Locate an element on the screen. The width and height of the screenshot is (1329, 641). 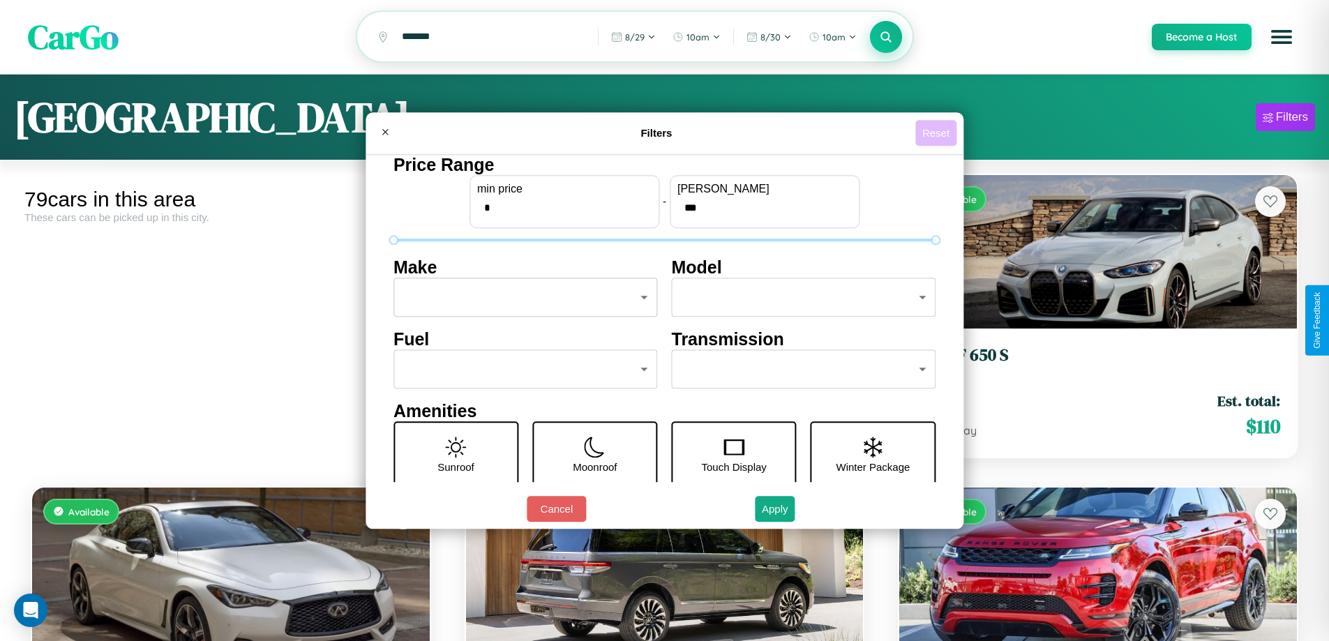
p: Moonroof is located at coordinates (594, 467).